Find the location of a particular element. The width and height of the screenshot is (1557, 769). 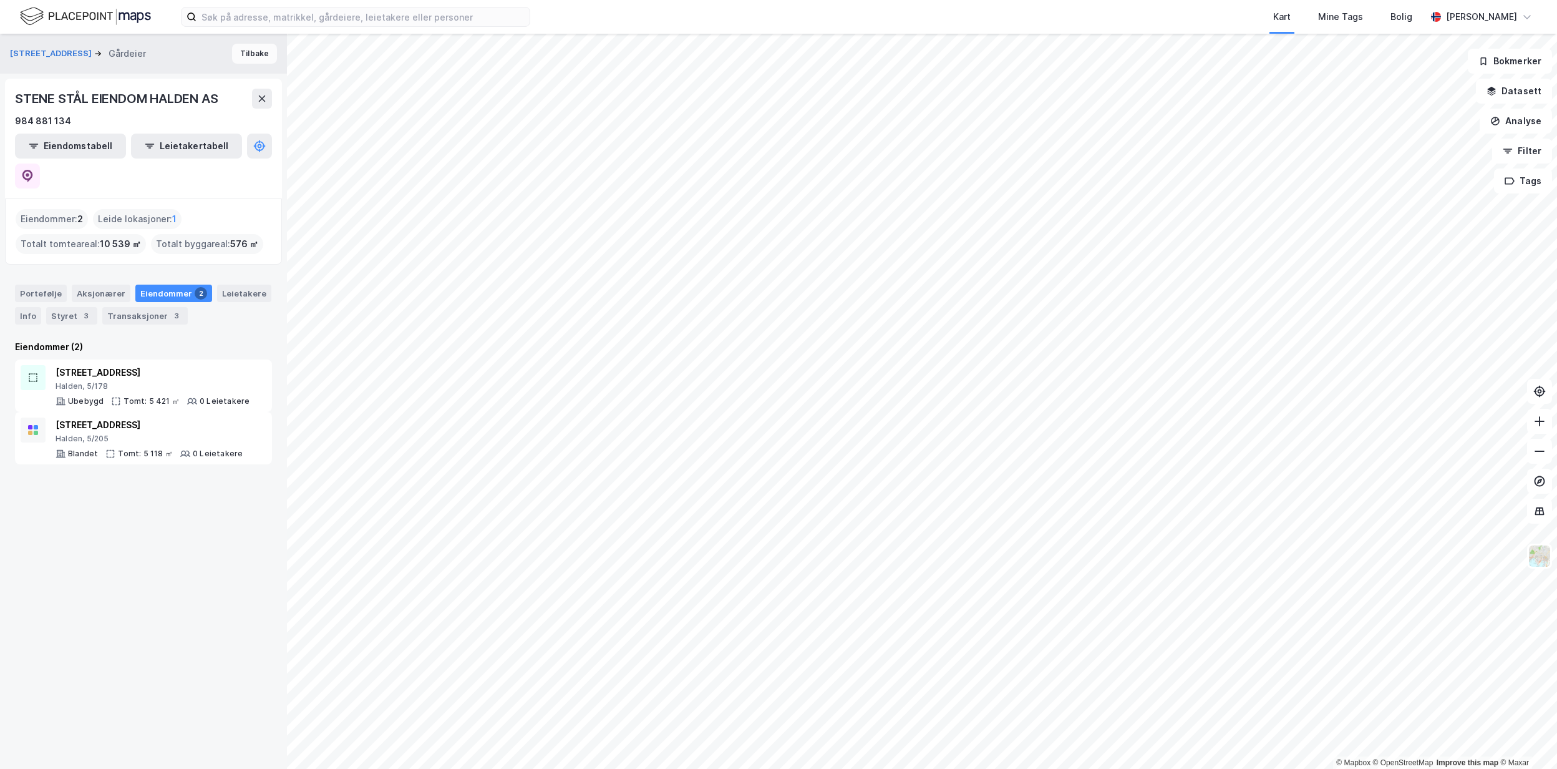

div: Blandet is located at coordinates (83, 454).